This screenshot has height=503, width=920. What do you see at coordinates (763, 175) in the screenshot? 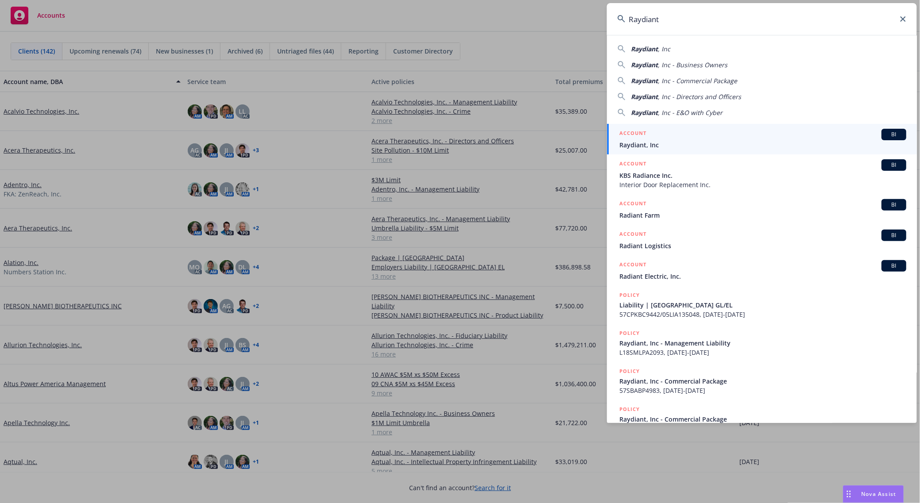
I see `span: KBS Radiance Inc.` at bounding box center [763, 175].